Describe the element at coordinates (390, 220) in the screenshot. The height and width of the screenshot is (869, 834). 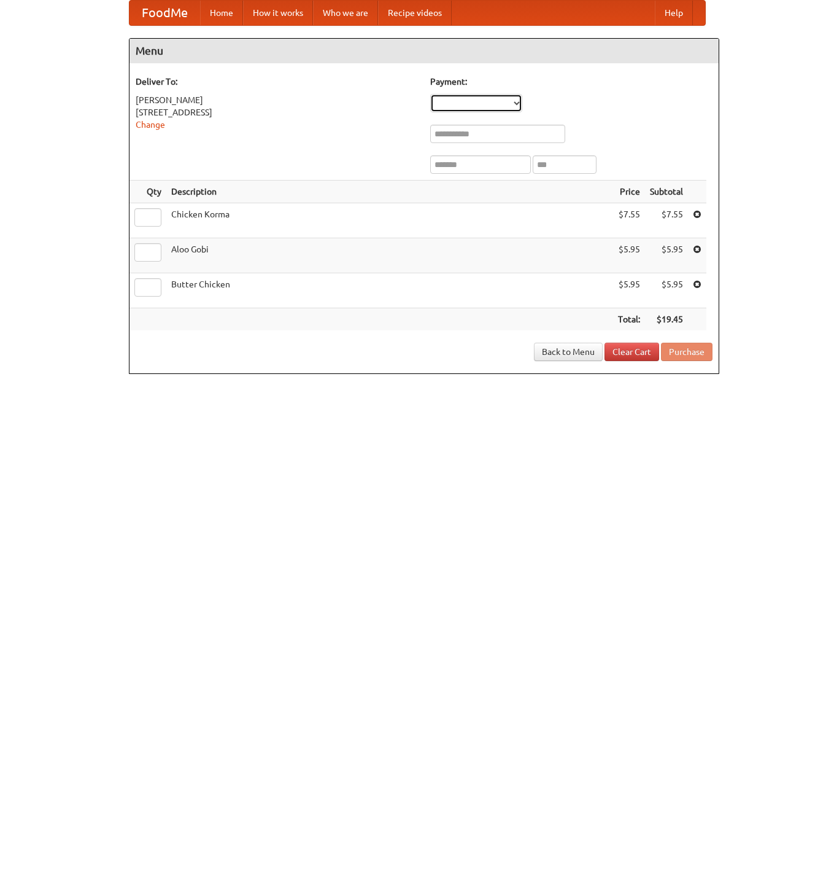
I see `td: Chicken Korma` at that location.